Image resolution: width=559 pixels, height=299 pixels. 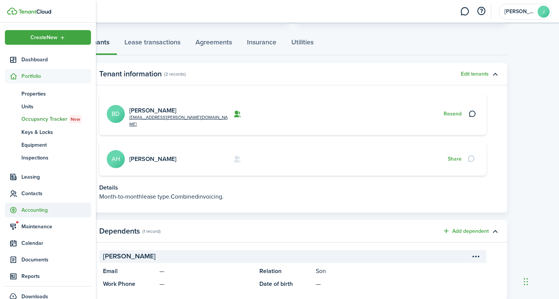 What do you see at coordinates (211, 196) in the screenshot?
I see `span: invoicing.` at bounding box center [211, 196].